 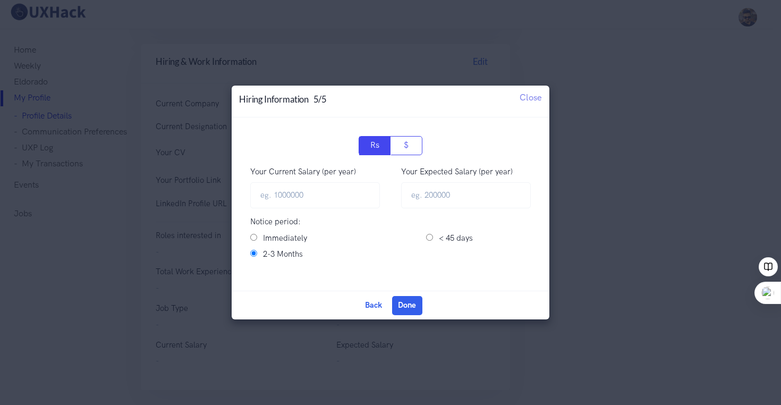 I want to click on input: eg. 1000000, so click(x=315, y=195).